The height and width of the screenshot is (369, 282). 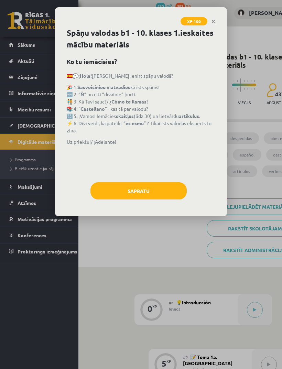 What do you see at coordinates (129, 102) in the screenshot?
I see `strong: Cómo te llamas` at bounding box center [129, 102].